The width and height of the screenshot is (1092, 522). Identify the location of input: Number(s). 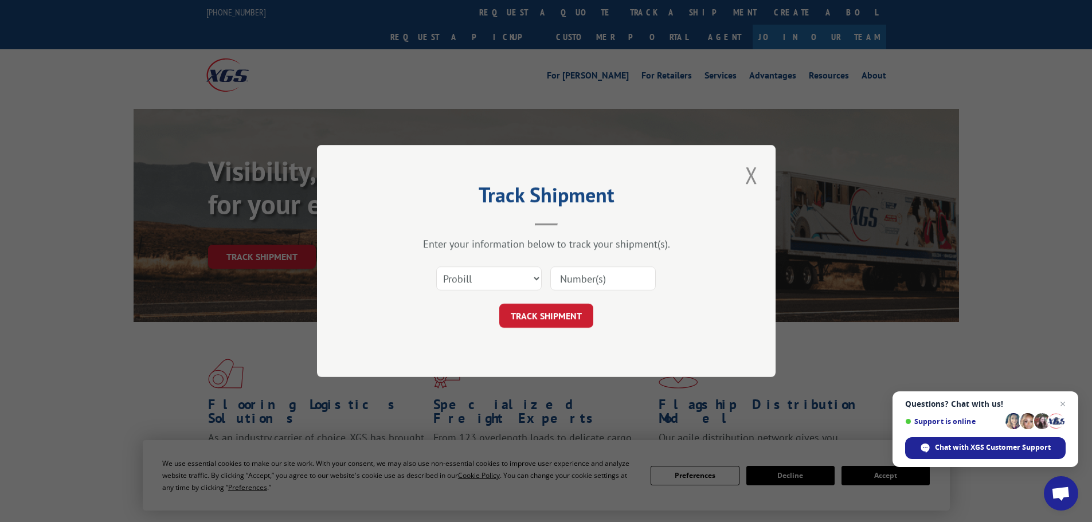
(603, 279).